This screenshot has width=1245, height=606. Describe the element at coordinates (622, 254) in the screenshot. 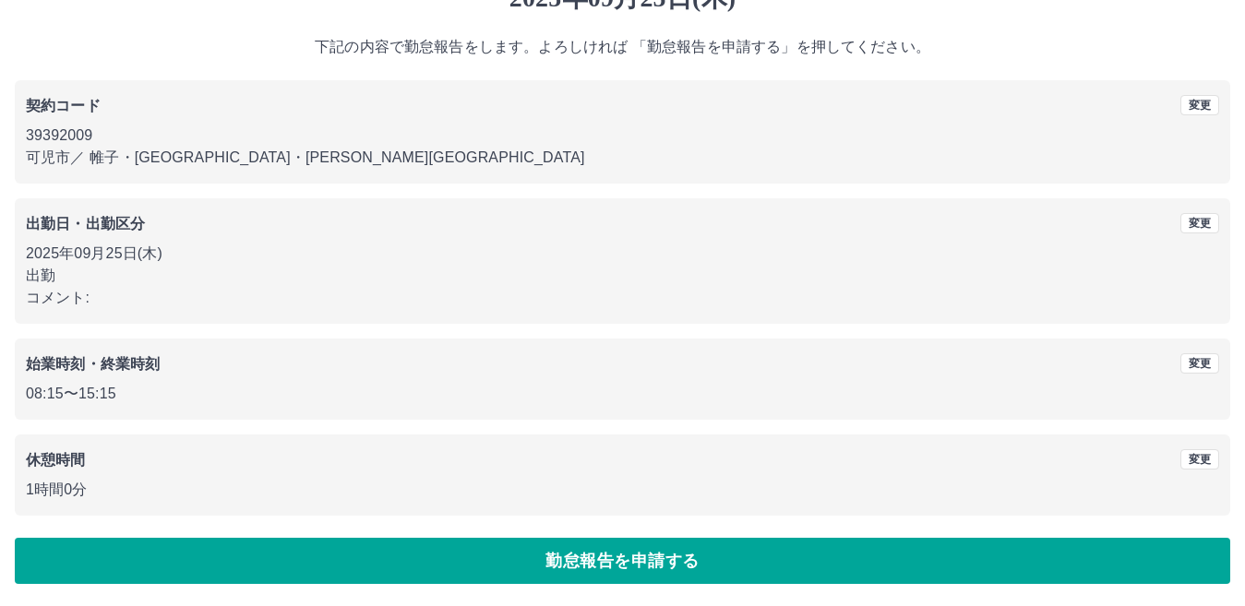

I see `p: 2025年09月25日(木)` at that location.